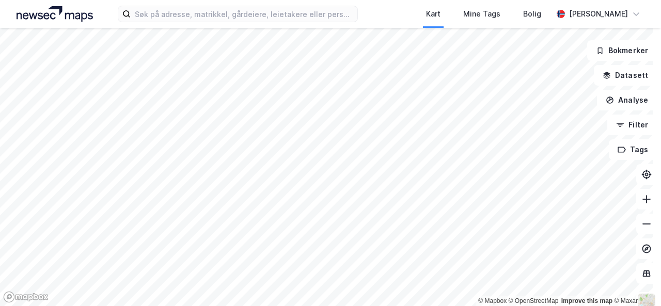 The height and width of the screenshot is (306, 661). What do you see at coordinates (627, 100) in the screenshot?
I see `button: Analyse` at bounding box center [627, 100].